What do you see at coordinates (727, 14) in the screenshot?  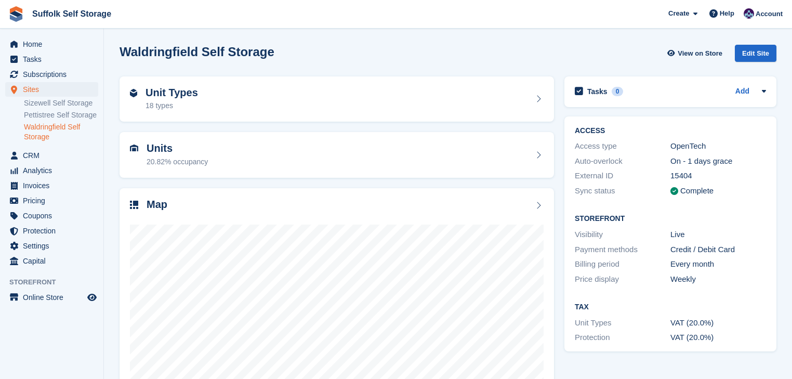 I see `span: Help` at bounding box center [727, 14].